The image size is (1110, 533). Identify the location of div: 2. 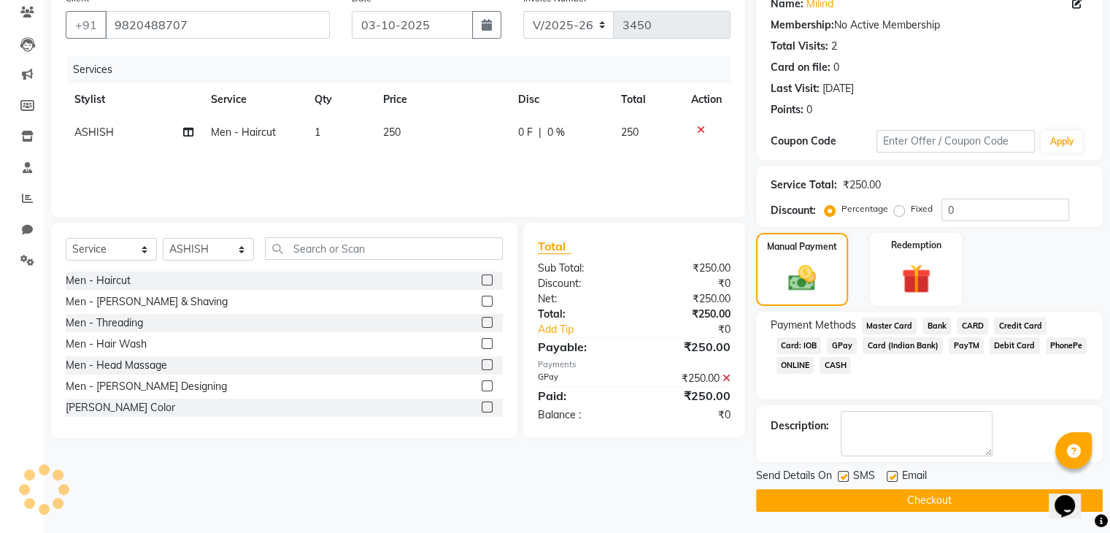
(834, 46).